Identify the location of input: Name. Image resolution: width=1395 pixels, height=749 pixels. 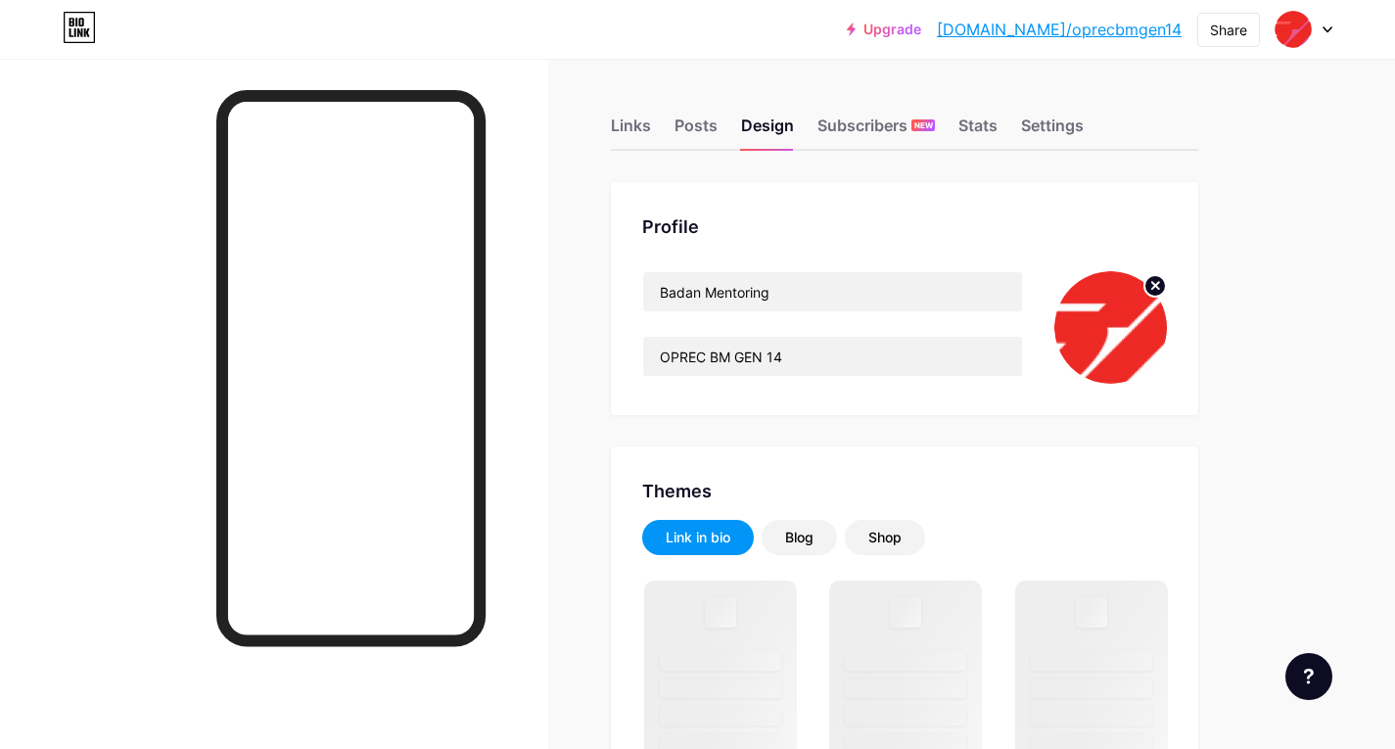
(832, 292).